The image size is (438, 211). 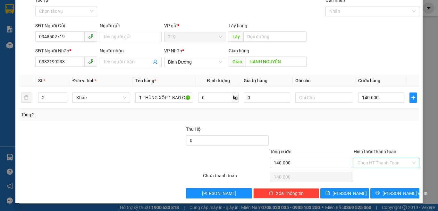 What do you see at coordinates (66, 26) in the screenshot?
I see `div: SĐT Người Gửi` at bounding box center [66, 26].